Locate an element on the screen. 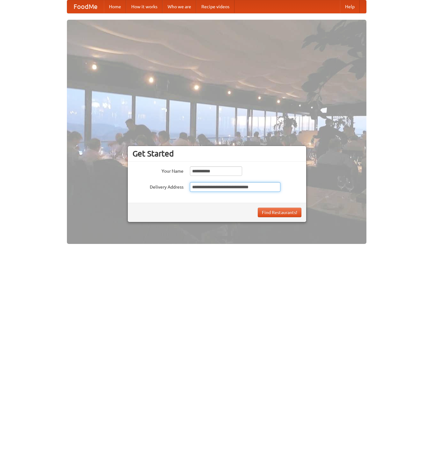 The image size is (433, 450). h3: Get Started is located at coordinates (217, 154).